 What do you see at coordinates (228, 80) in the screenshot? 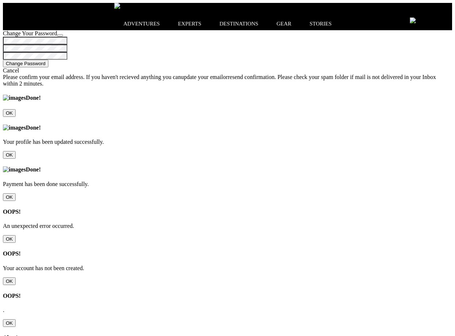
I see `div: Please confirm your email address. If you haven't recieved anything you can or . Please check you...` at bounding box center [228, 80].